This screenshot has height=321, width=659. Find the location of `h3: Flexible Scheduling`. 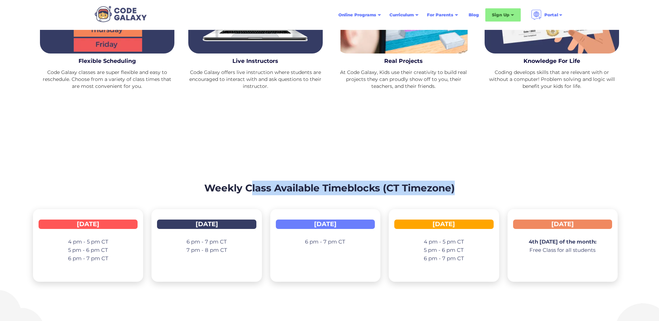

h3: Flexible Scheduling is located at coordinates (107, 61).